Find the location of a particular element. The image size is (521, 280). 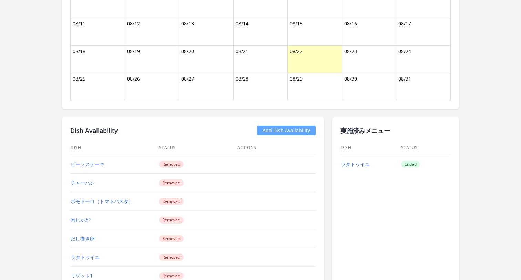

td: 08/11 is located at coordinates (98, 32).